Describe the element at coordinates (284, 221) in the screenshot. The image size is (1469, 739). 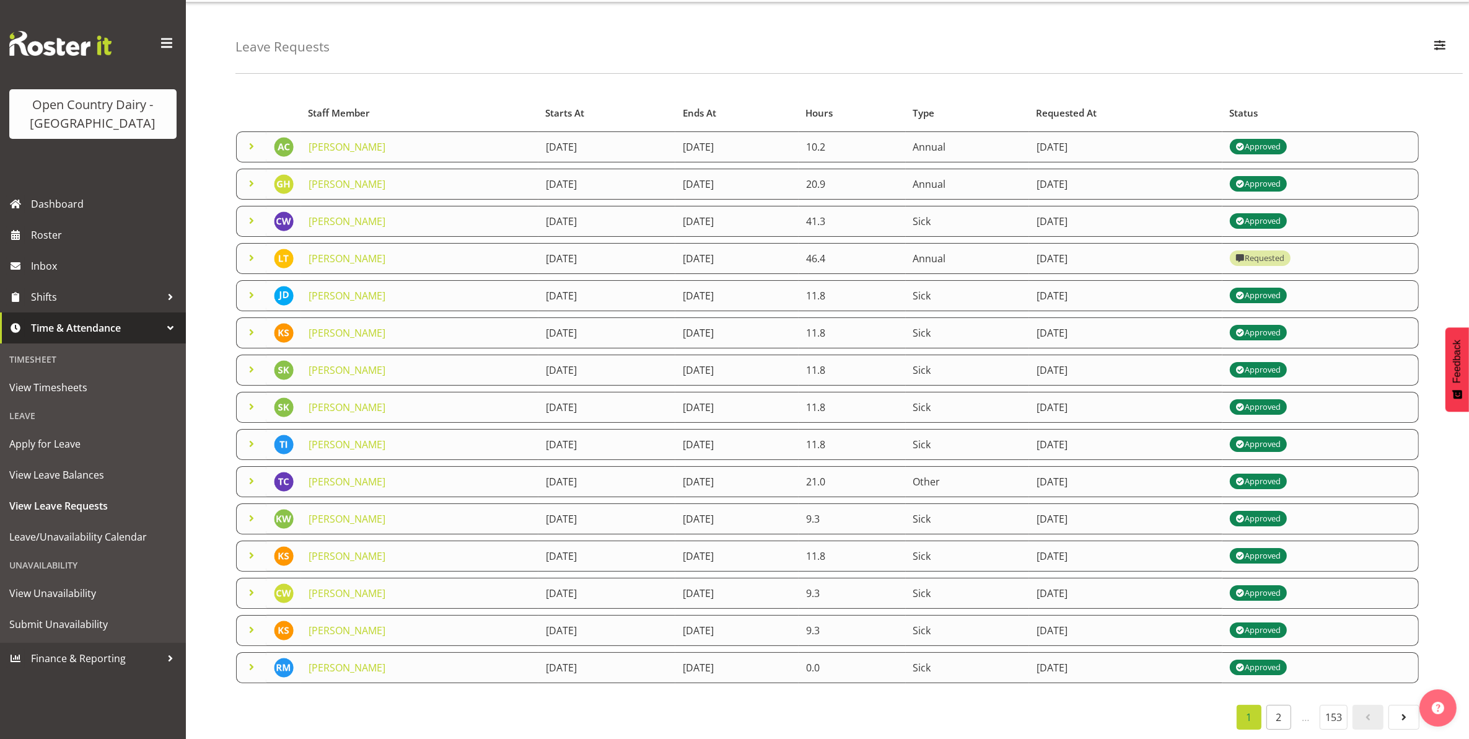
I see `img: cherie-williams10091.jpg` at that location.